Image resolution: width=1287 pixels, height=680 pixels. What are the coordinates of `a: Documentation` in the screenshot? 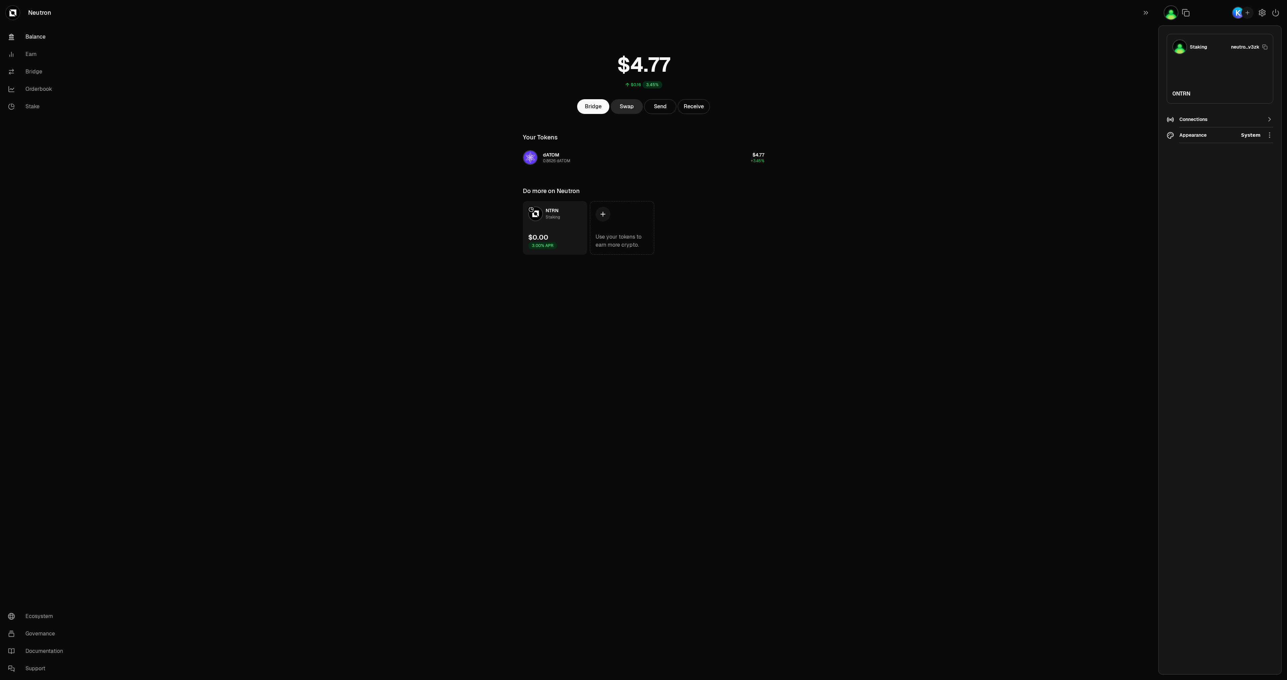 It's located at (38, 651).